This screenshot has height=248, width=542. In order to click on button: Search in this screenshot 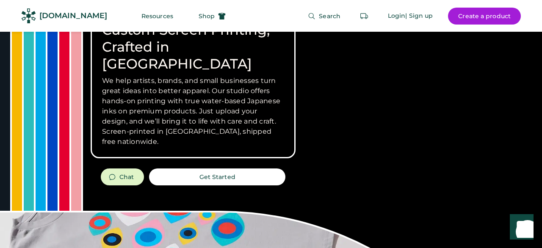, I will do `click(324, 16)`.